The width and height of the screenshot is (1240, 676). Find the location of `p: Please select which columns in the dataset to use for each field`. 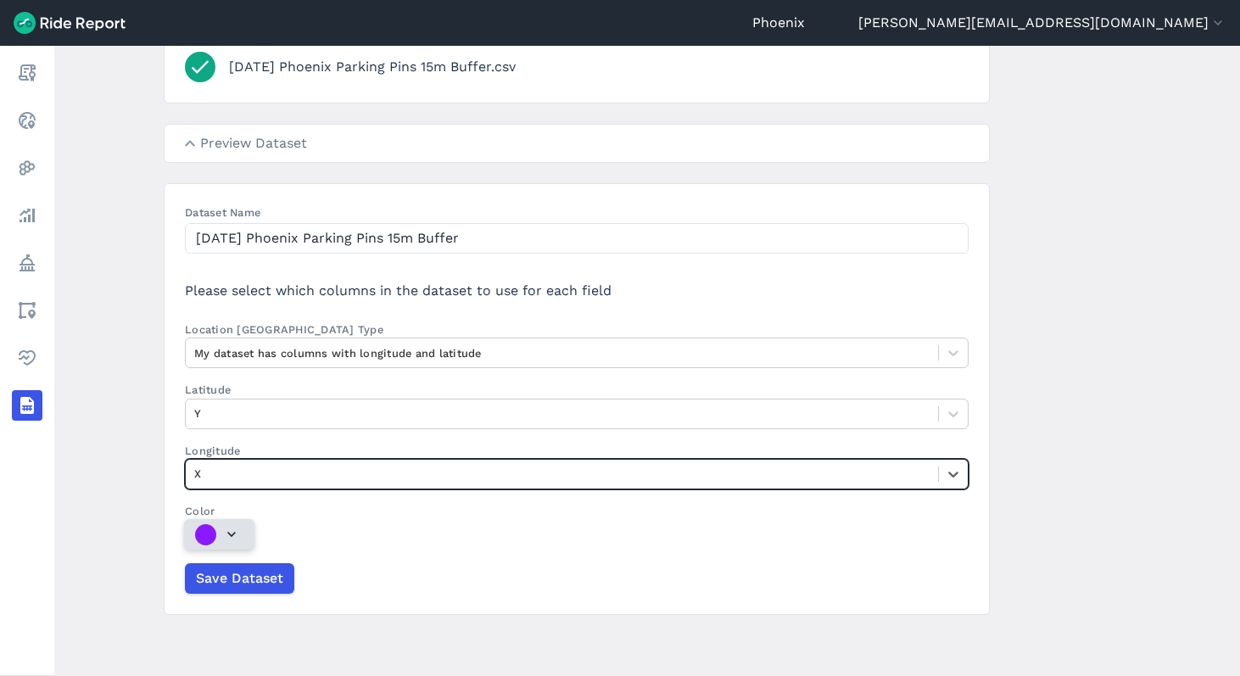

p: Please select which columns in the dataset to use for each field is located at coordinates (577, 291).